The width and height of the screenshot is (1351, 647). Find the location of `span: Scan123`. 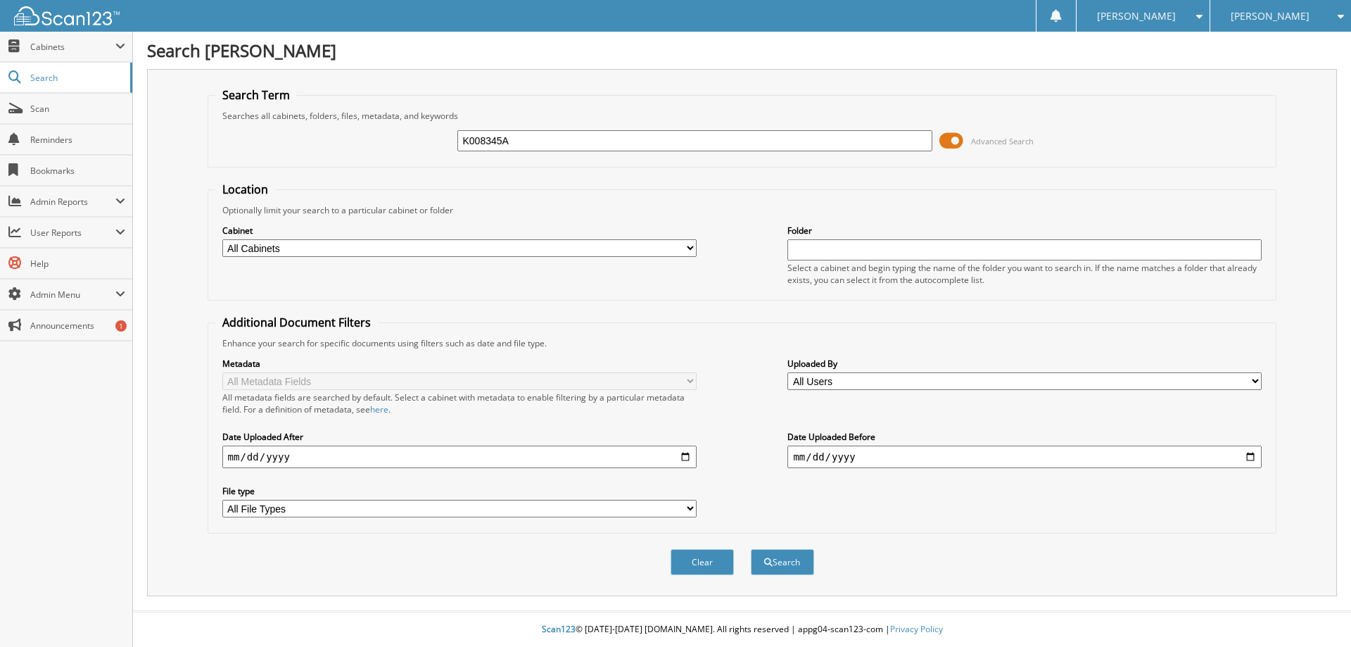

span: Scan123 is located at coordinates (559, 628).